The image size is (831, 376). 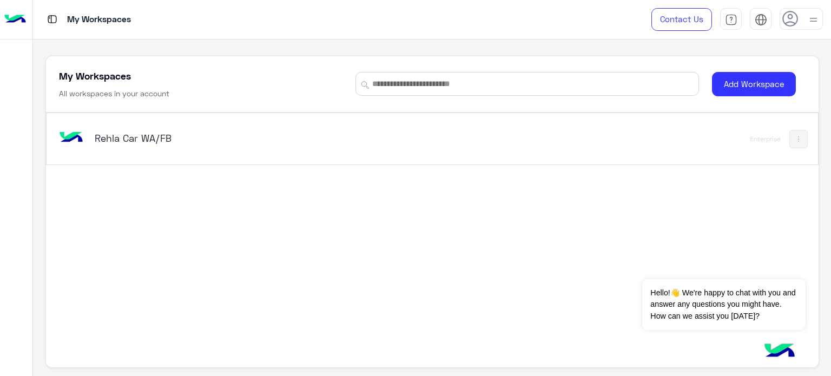 I want to click on h6: All workspaces in your account, so click(x=114, y=94).